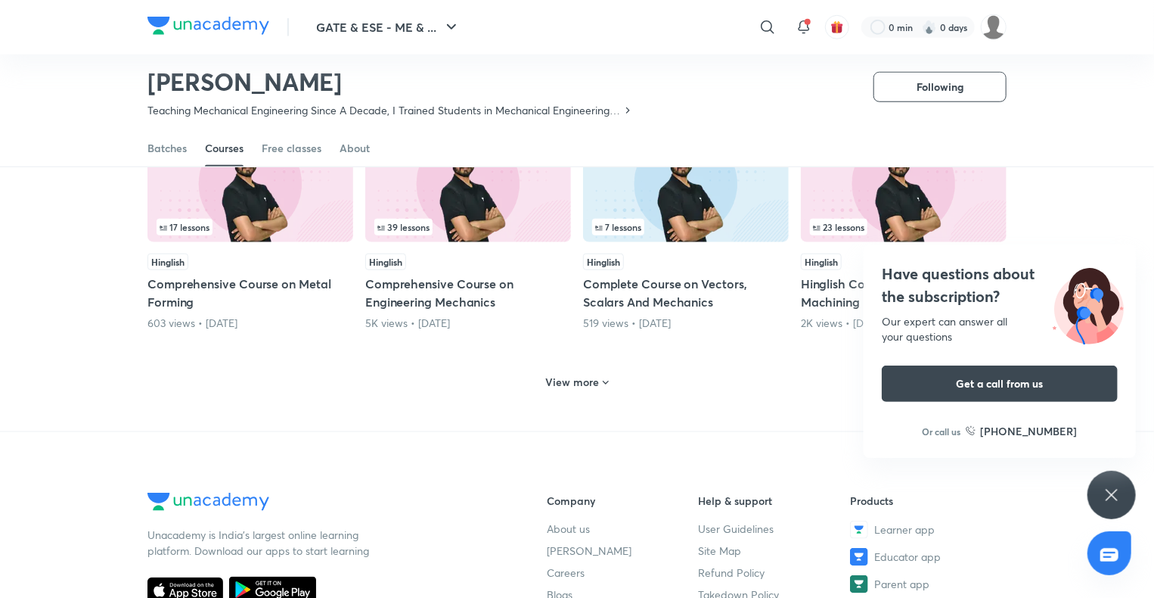 This screenshot has height=598, width=1154. I want to click on a: Site Map, so click(775, 550).